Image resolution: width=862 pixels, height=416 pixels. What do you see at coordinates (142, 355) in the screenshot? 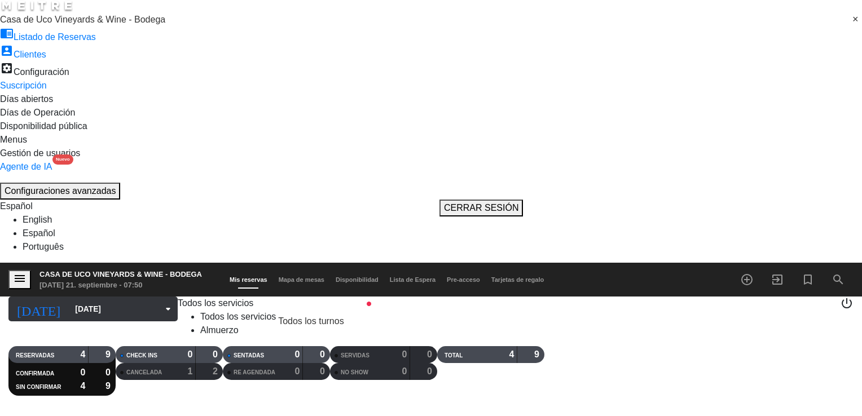
I see `span: CHECK INS` at bounding box center [142, 355].